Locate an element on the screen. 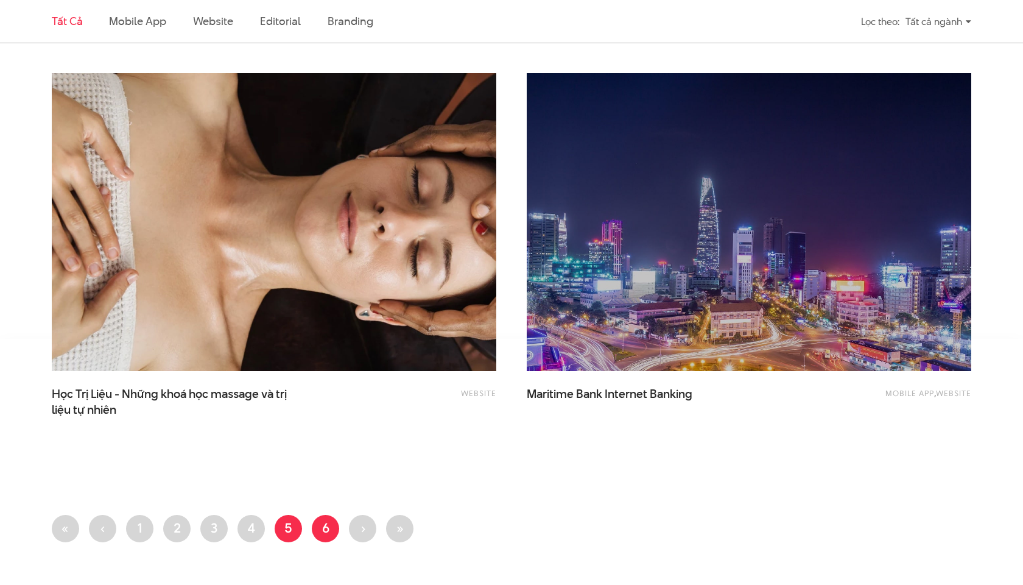 The height and width of the screenshot is (585, 1023). a: Maritime Bank Internet Banking is located at coordinates (649, 401).